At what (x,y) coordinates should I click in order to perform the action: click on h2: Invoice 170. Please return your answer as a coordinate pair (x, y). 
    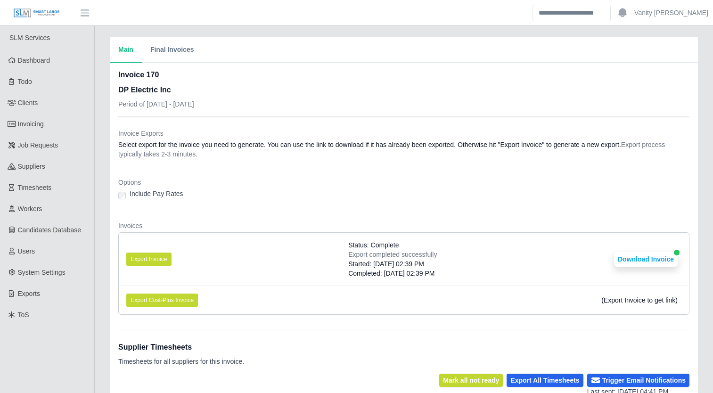
    Looking at the image, I should click on (156, 75).